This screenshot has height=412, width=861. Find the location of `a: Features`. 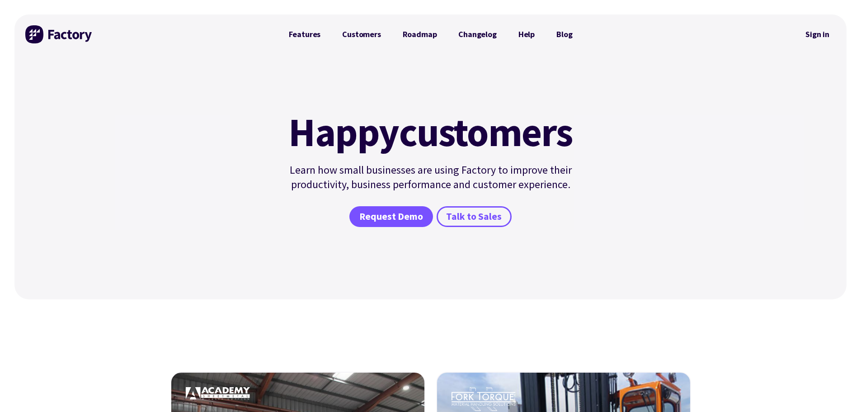

a: Features is located at coordinates (305, 34).